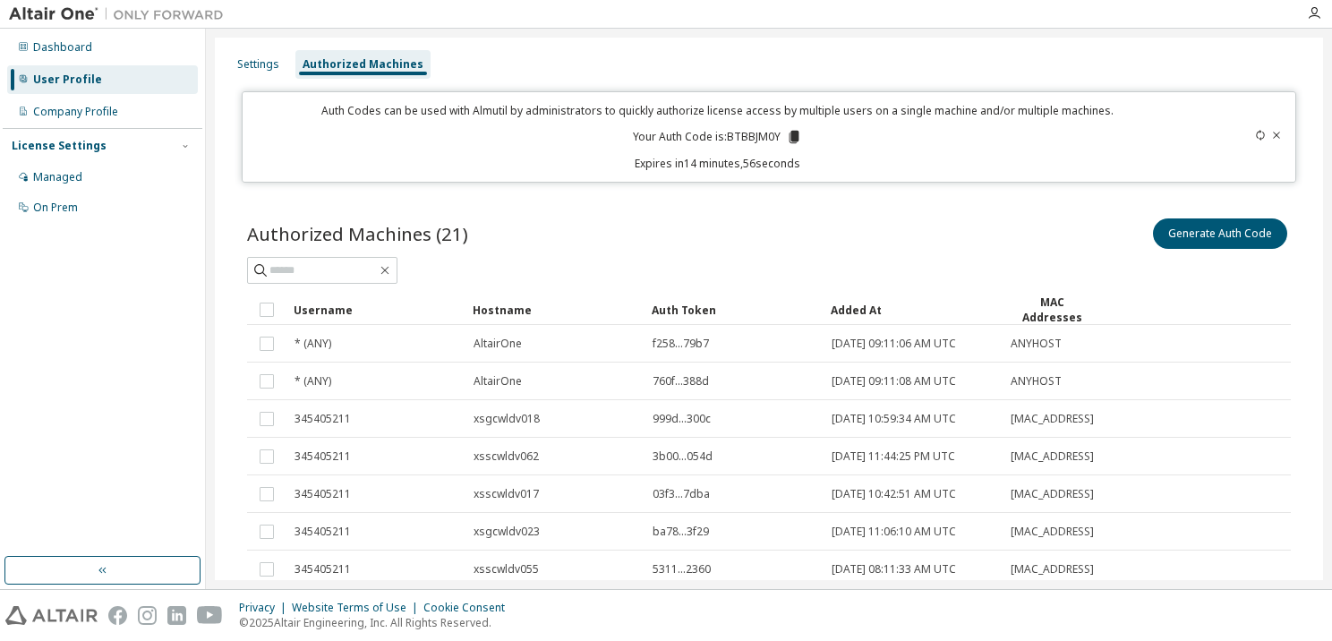 The width and height of the screenshot is (1332, 641). What do you see at coordinates (506, 457) in the screenshot?
I see `span: xsscwldv062` at bounding box center [506, 457].